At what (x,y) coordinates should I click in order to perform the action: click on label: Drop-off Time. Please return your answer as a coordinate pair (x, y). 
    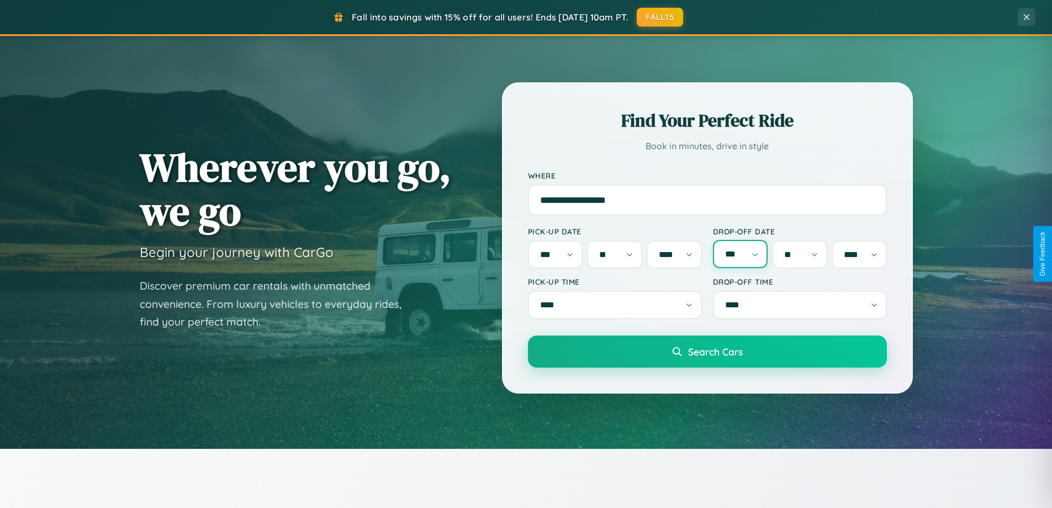
    Looking at the image, I should click on (800, 281).